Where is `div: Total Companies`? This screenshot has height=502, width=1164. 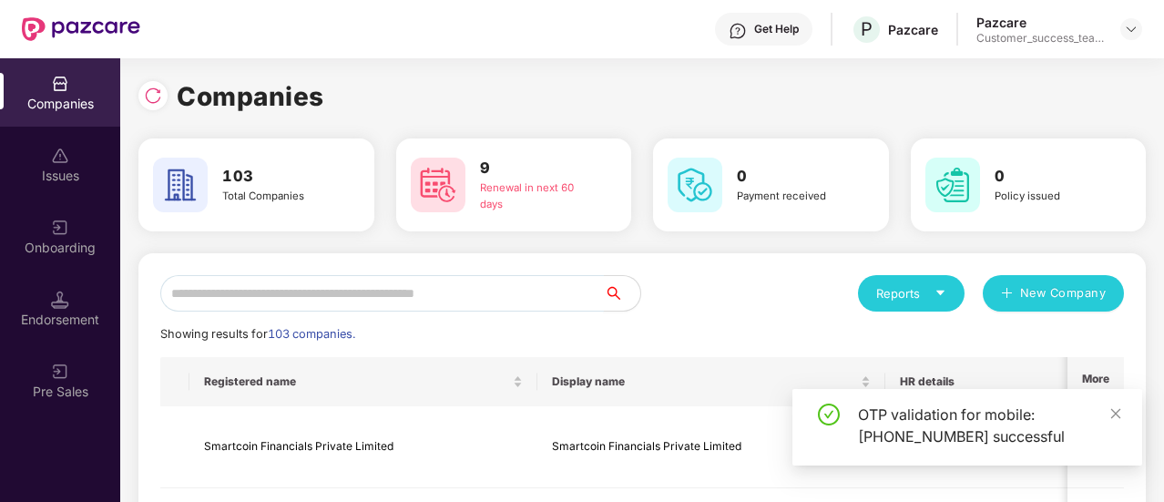 div: Total Companies is located at coordinates (279, 197).